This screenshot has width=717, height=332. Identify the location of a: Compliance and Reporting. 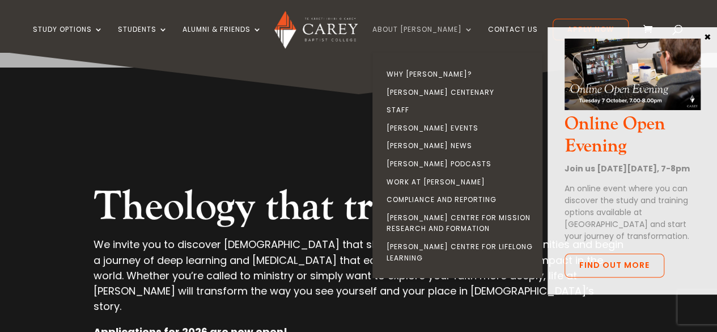
(461, 200).